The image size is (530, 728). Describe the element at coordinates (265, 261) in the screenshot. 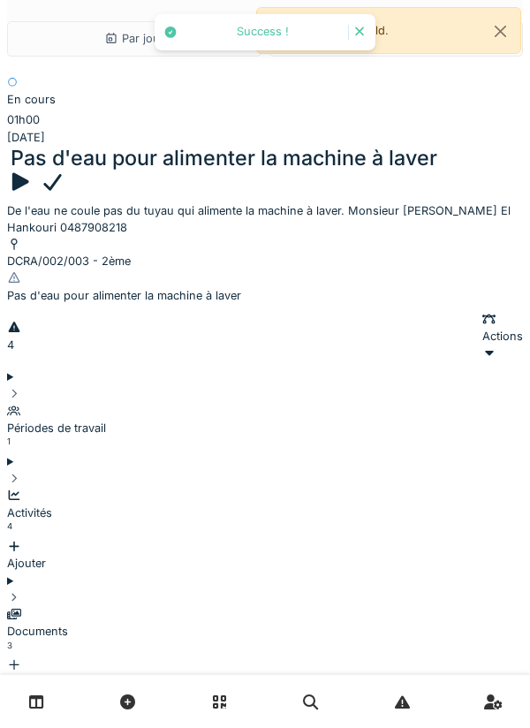

I see `div: DCRA/002/003 - 2ème` at that location.